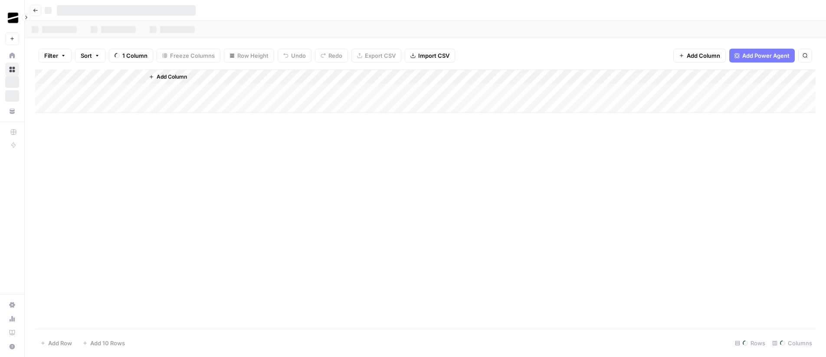 This screenshot has width=826, height=357. Describe the element at coordinates (60, 343) in the screenshot. I see `span: Add Row` at that location.